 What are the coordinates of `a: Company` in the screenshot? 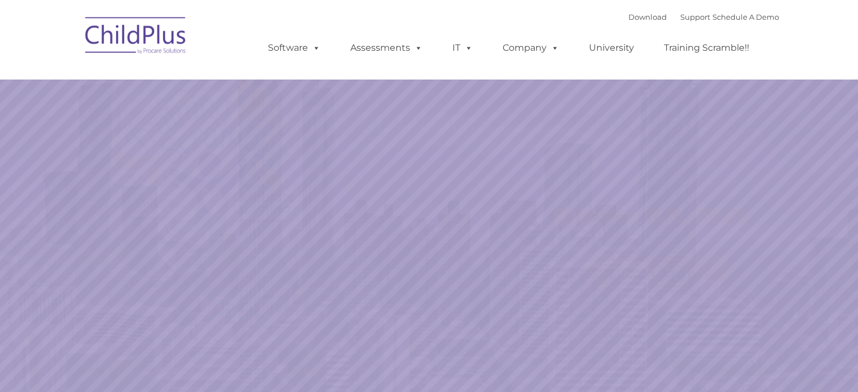 It's located at (531, 48).